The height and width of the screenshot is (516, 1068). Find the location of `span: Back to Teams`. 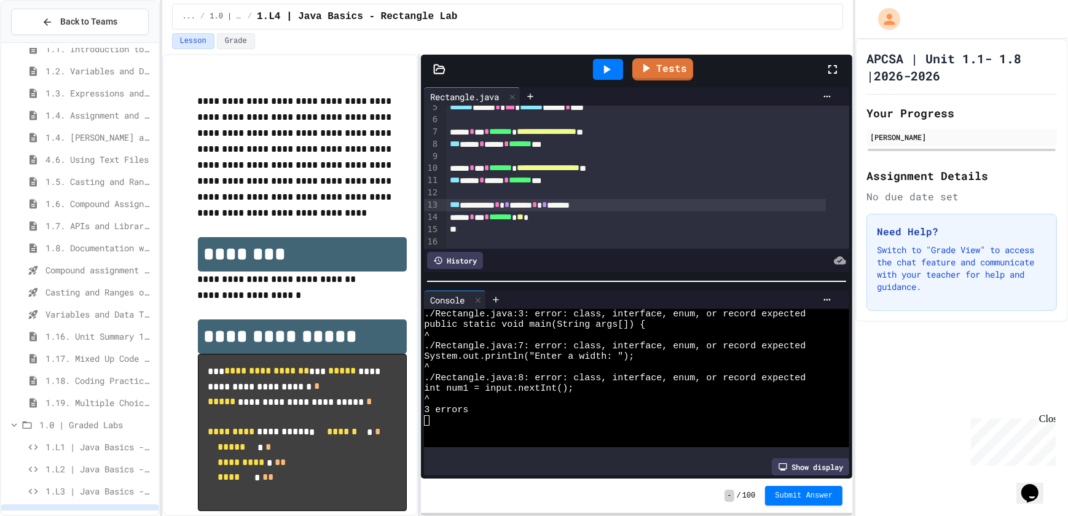

span: Back to Teams is located at coordinates (88, 22).